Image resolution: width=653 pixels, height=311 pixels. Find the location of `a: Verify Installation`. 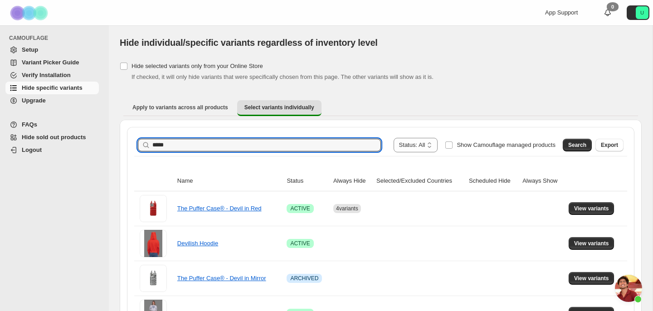

a: Verify Installation is located at coordinates (52, 75).